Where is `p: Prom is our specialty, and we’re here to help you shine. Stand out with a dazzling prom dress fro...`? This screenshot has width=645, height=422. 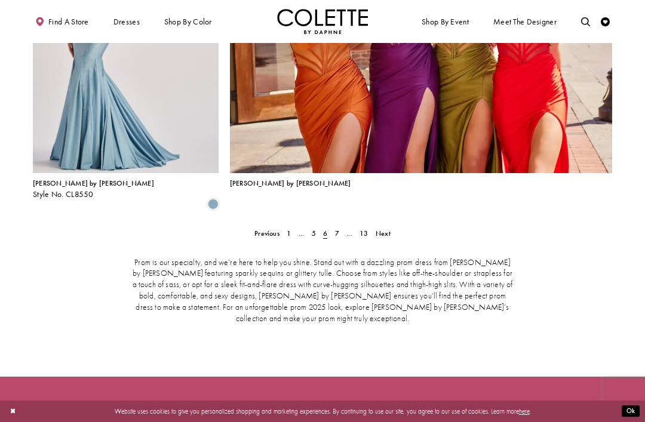
p: Prom is our specialty, and we’re here to help you shine. Stand out with a dazzling prom dress fro... is located at coordinates (323, 292).